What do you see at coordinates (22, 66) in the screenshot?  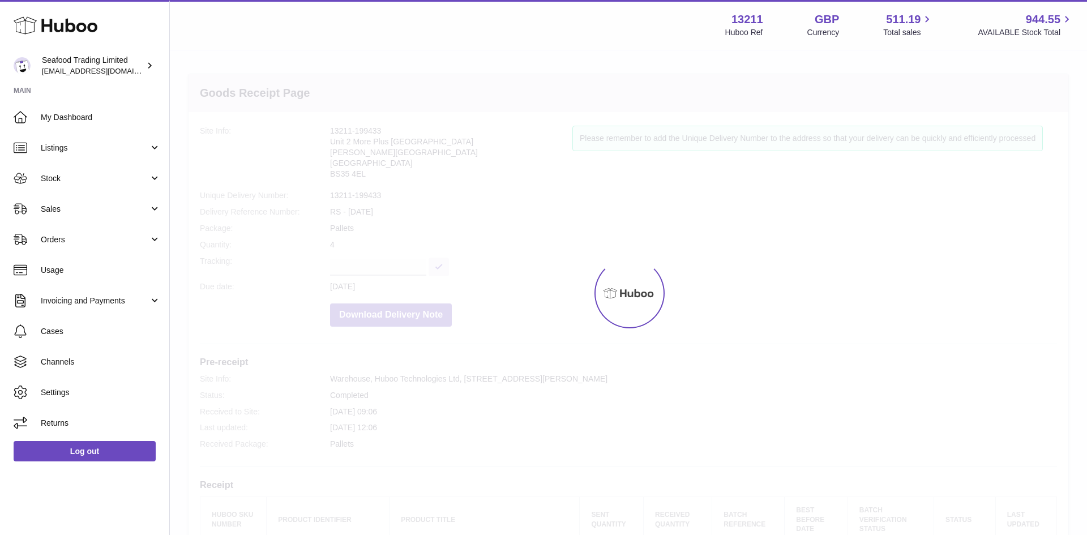 I see `img: online@rickstein.com` at bounding box center [22, 66].